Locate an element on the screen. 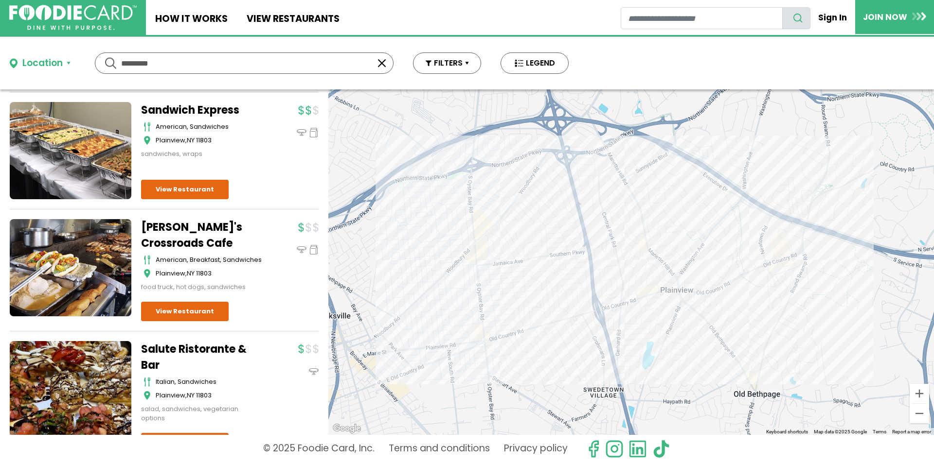 The image size is (934, 463). a: Report a map error is located at coordinates (911, 432).